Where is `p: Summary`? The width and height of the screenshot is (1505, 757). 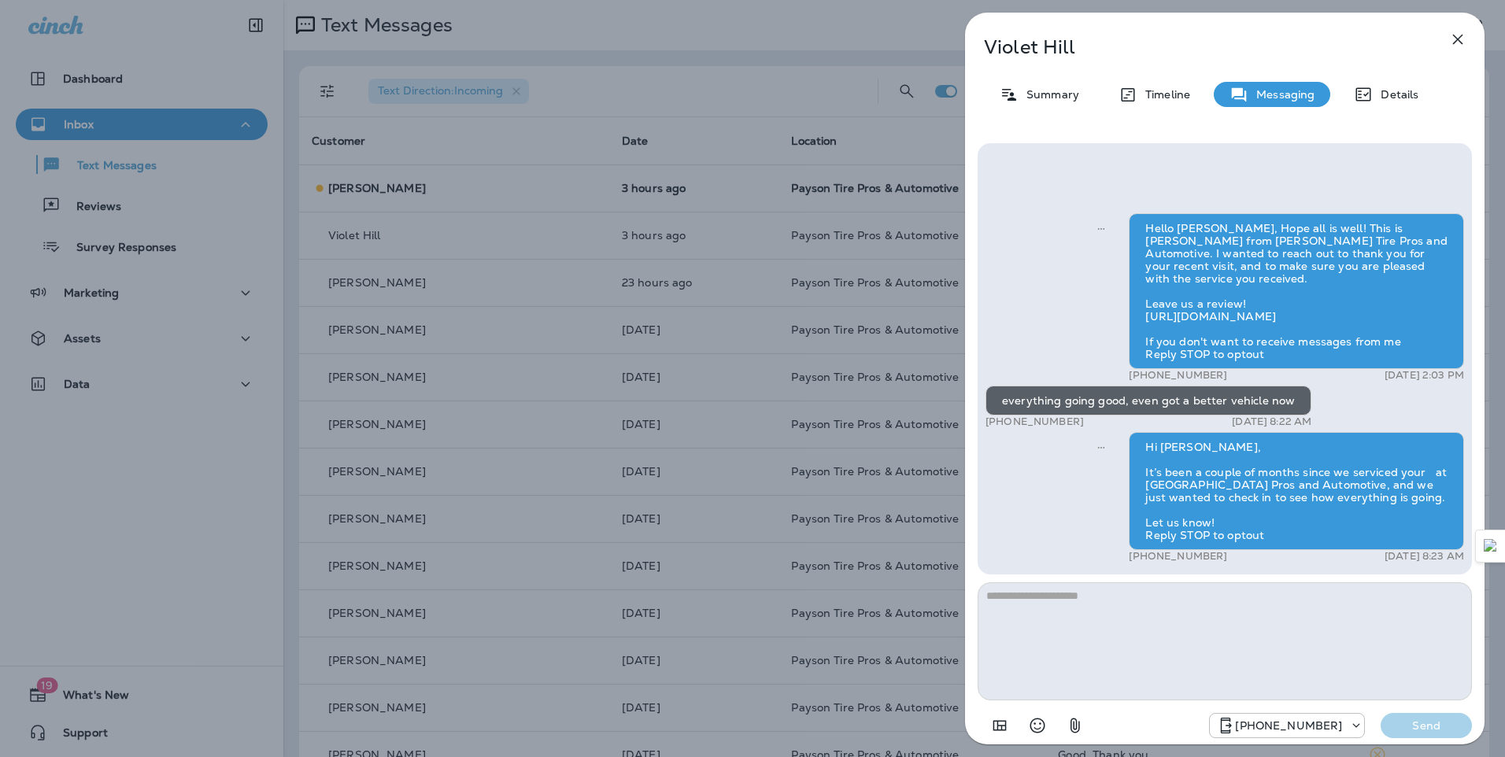
p: Summary is located at coordinates (1049, 94).